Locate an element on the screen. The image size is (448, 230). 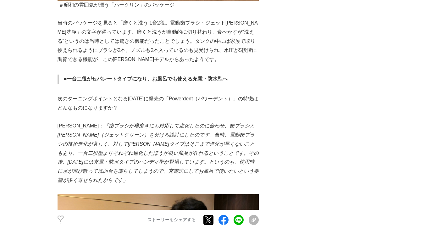
strong: ■一台二役がセパレートタイプになり、お風呂でも使える充電・防水型へ is located at coordinates (146, 79).